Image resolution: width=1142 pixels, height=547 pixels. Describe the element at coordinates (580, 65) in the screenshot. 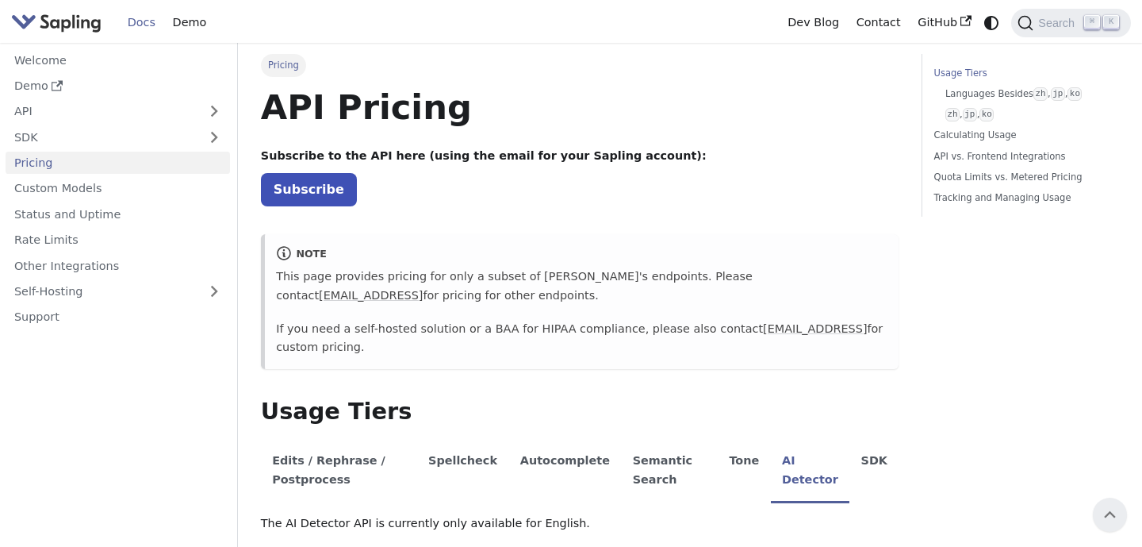

I see `nav: Breadcrumbs` at that location.